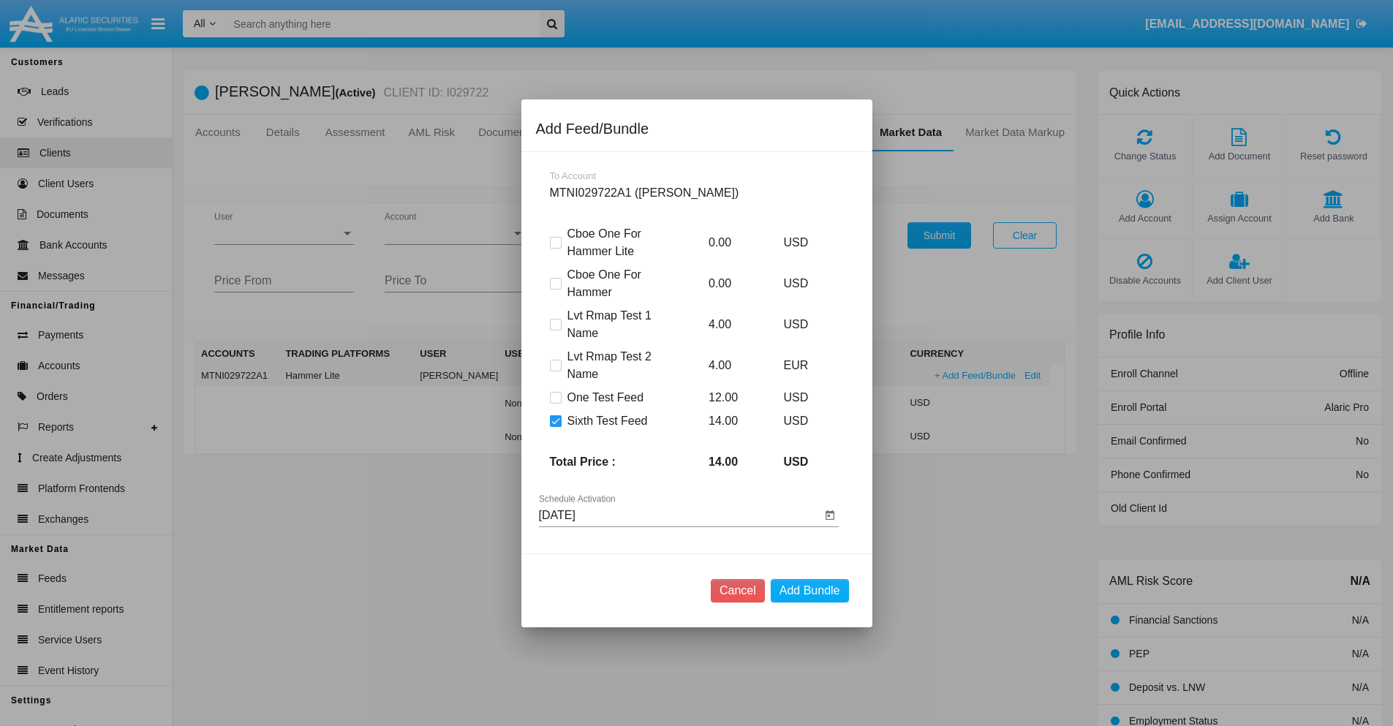 The height and width of the screenshot is (726, 1393). Describe the element at coordinates (830, 516) in the screenshot. I see `button: Open calendar` at that location.